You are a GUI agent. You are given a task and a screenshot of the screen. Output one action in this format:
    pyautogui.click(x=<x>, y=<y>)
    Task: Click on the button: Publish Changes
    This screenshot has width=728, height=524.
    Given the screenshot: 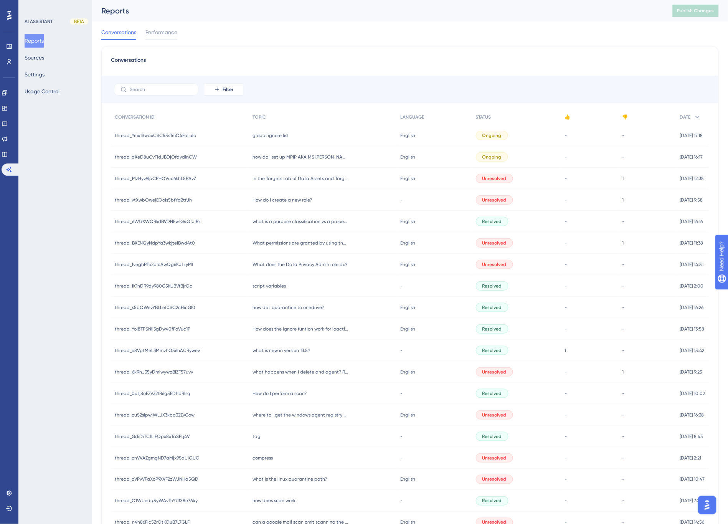 What is the action you would take?
    pyautogui.click(x=696, y=11)
    